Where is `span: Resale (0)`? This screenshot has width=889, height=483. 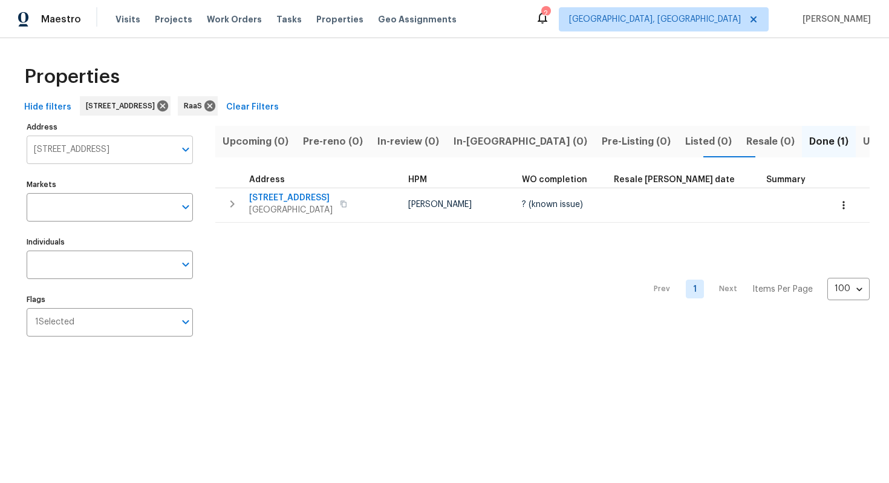
span: Resale (0) is located at coordinates (771, 142).